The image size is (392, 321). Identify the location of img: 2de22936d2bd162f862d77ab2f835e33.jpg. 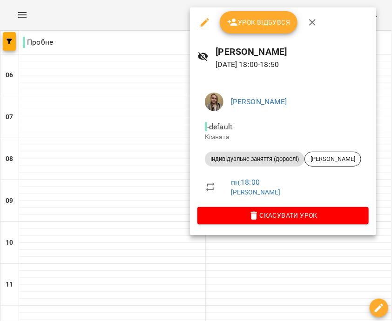
(214, 102).